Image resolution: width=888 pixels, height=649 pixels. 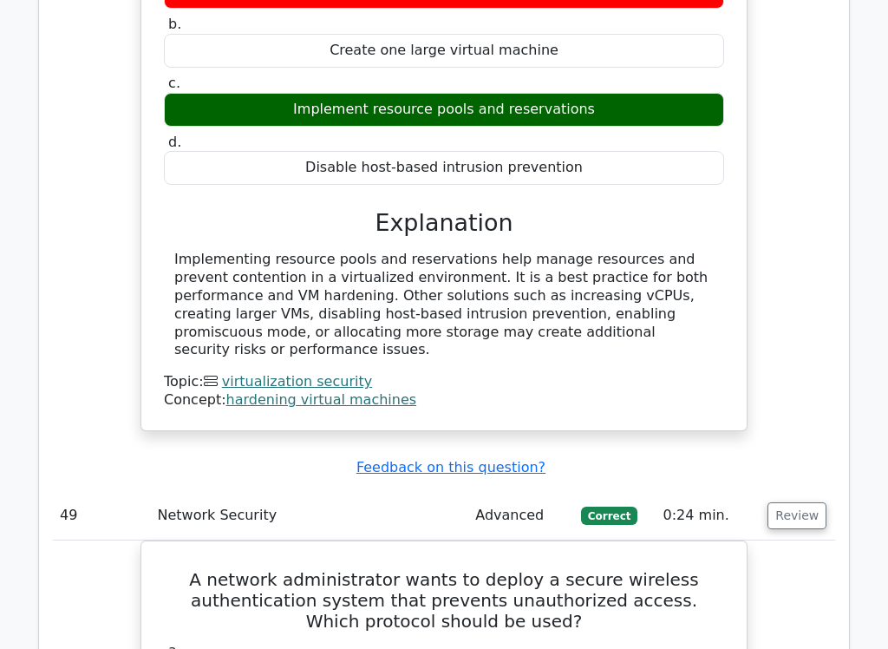 What do you see at coordinates (444, 382) in the screenshot?
I see `div: Topic:` at bounding box center [444, 382].